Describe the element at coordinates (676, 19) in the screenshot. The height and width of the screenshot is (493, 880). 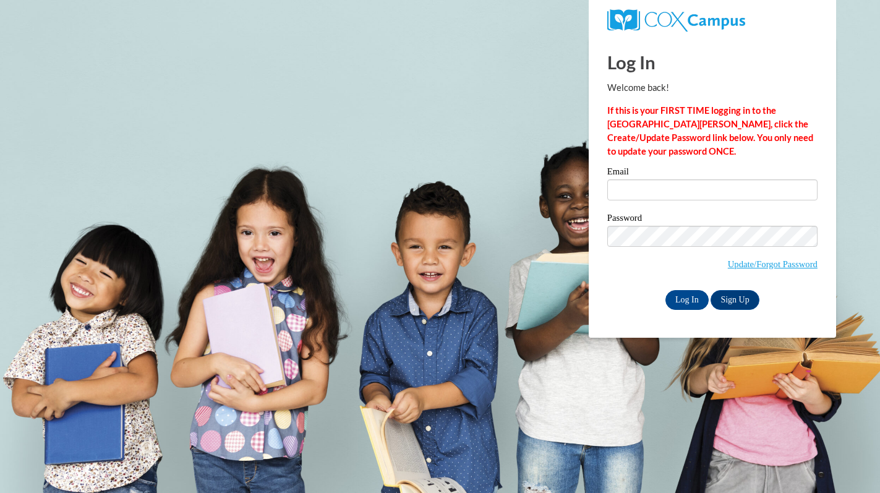
I see `a: COX Campus` at that location.